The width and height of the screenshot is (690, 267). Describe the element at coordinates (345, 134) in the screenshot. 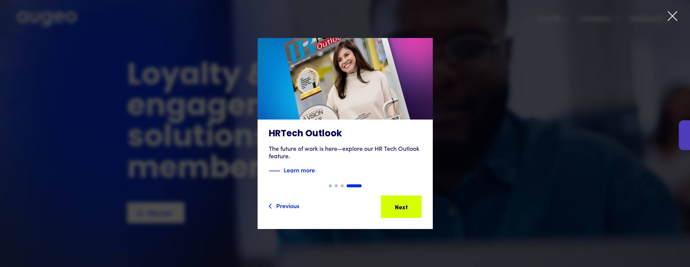

I see `h3: HRTech Outlook` at that location.